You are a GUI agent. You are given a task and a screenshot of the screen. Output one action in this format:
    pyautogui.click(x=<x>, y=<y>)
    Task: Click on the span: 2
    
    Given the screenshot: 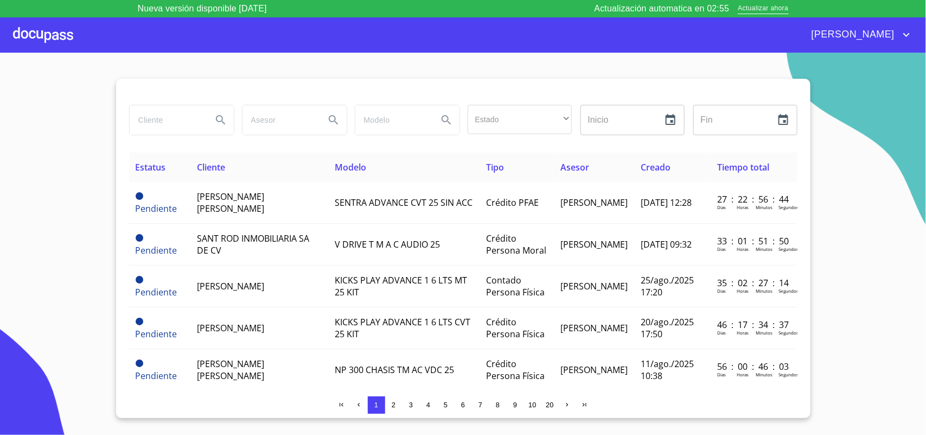 What is the action you would take?
    pyautogui.click(x=393, y=404)
    